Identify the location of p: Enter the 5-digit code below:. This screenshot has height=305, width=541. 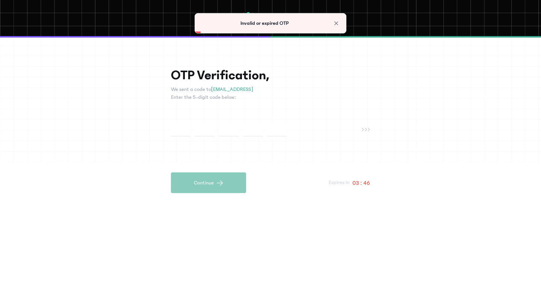
(271, 97).